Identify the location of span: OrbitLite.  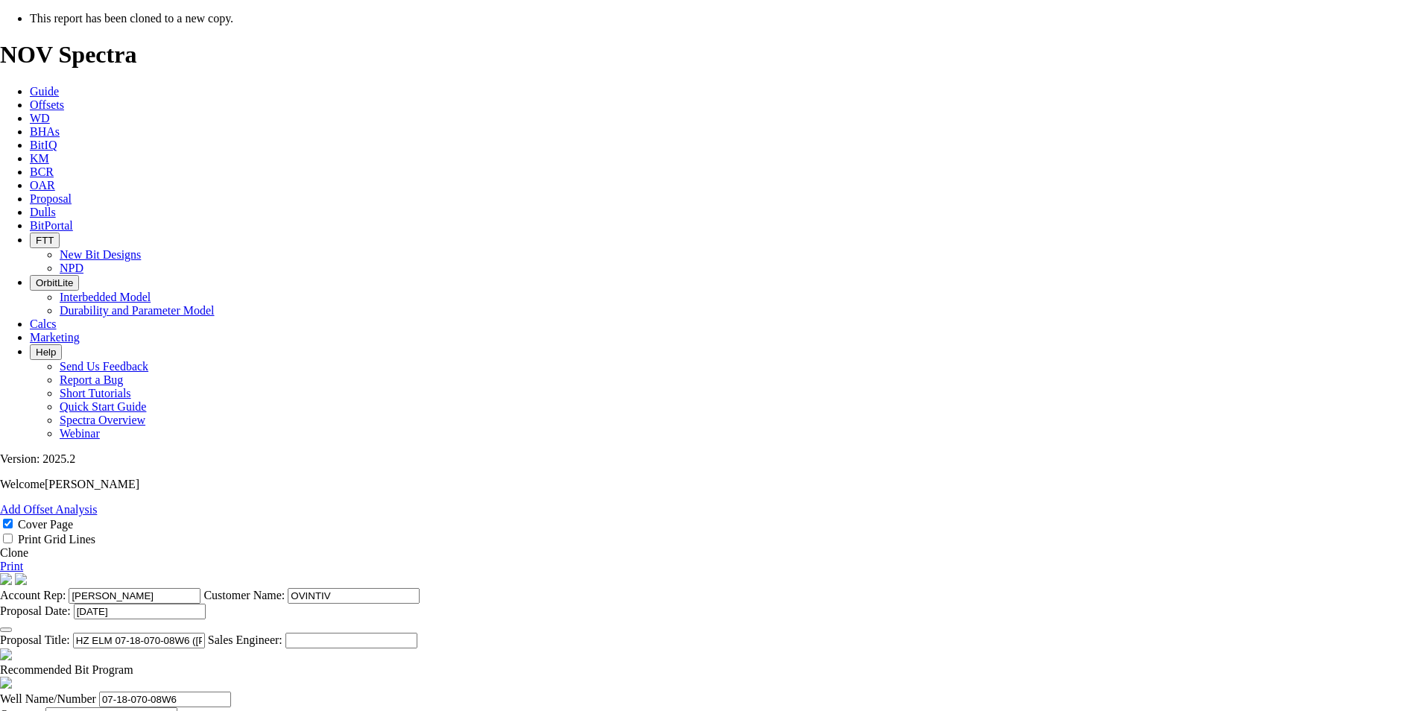
(54, 282).